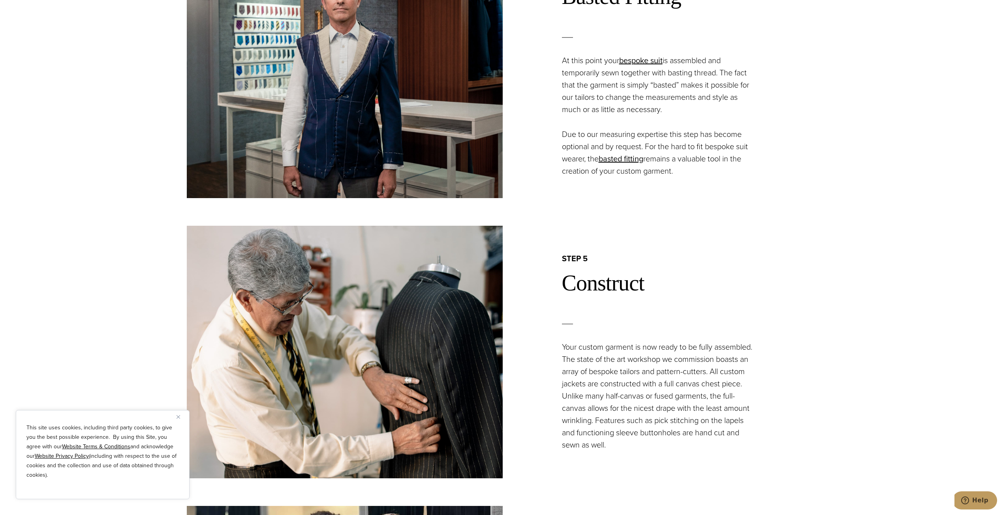 This screenshot has width=1005, height=515. What do you see at coordinates (62, 456) in the screenshot?
I see `u: Website Privacy Policy` at bounding box center [62, 456].